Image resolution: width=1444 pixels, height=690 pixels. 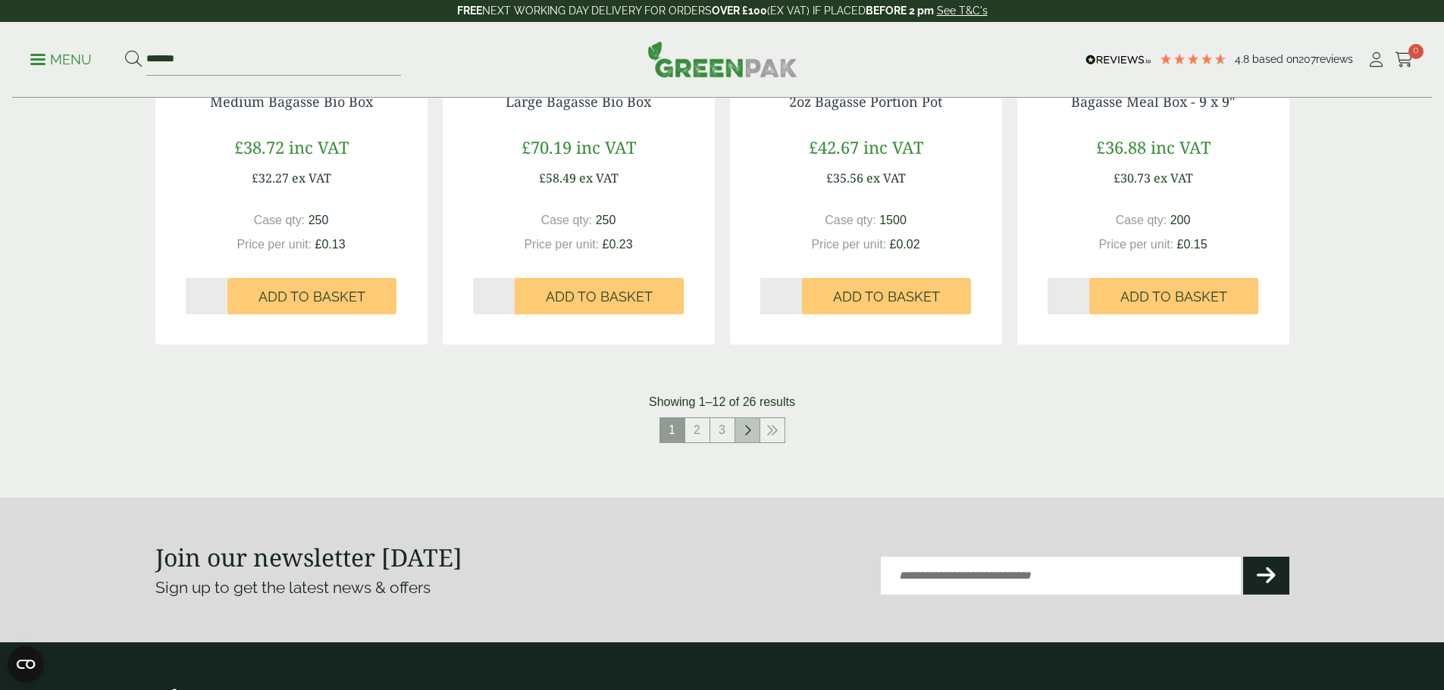 I want to click on span: 4.8, so click(x=1243, y=59).